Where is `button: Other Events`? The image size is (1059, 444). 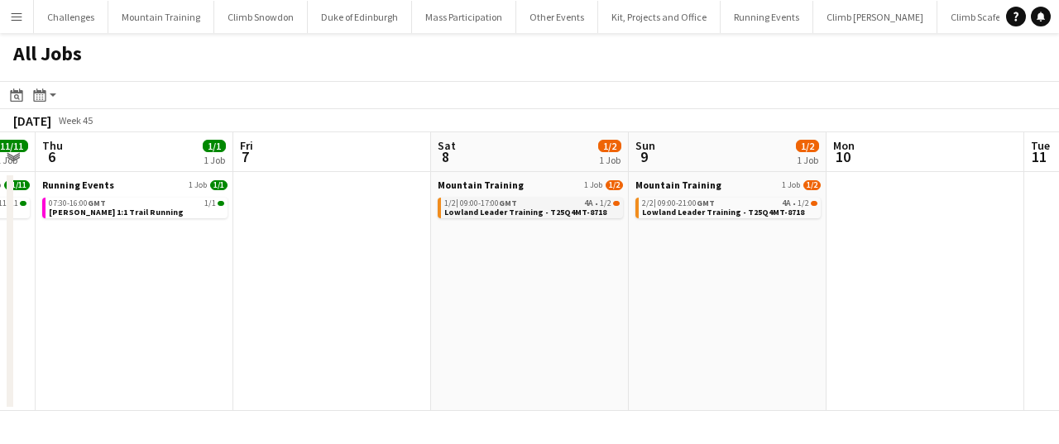 button: Other Events is located at coordinates (557, 17).